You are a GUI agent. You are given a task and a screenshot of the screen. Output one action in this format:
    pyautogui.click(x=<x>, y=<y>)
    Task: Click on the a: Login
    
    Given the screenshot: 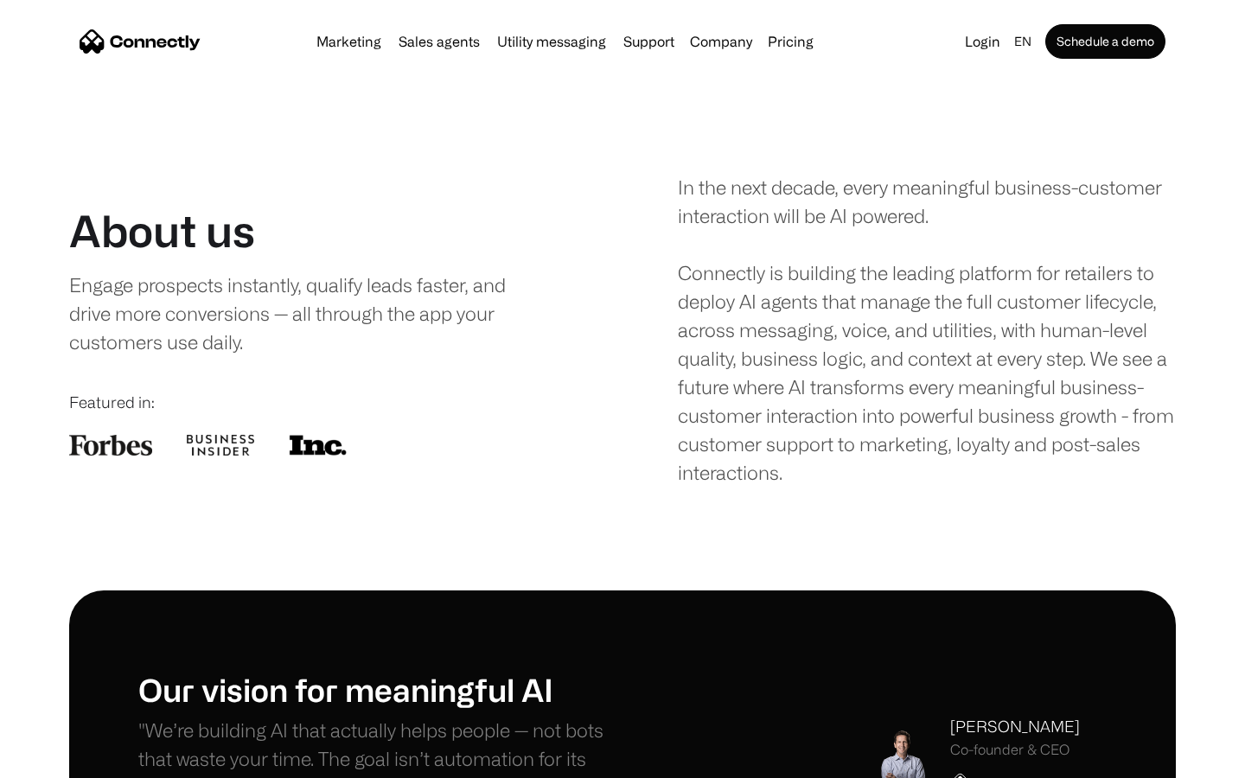 What is the action you would take?
    pyautogui.click(x=982, y=42)
    